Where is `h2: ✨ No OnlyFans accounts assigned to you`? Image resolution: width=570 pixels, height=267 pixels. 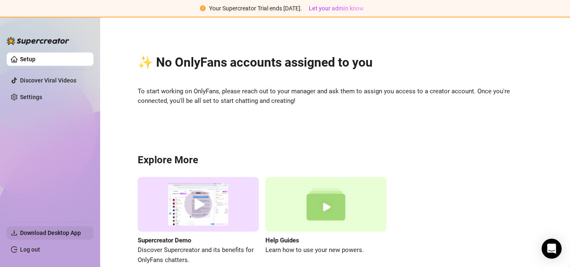 h2: ✨ No OnlyFans accounts assigned to you is located at coordinates (335, 63).